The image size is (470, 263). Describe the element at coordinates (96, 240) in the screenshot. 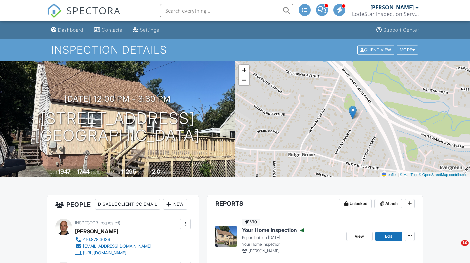

I see `div: 410.878.3039` at that location.